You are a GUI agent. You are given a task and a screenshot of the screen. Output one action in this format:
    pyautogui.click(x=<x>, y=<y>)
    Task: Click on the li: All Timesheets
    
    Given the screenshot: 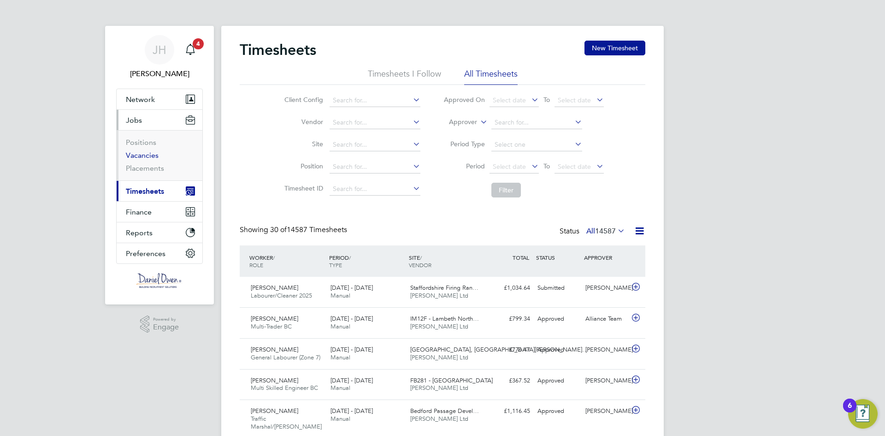 What is the action you would take?
    pyautogui.click(x=491, y=77)
    